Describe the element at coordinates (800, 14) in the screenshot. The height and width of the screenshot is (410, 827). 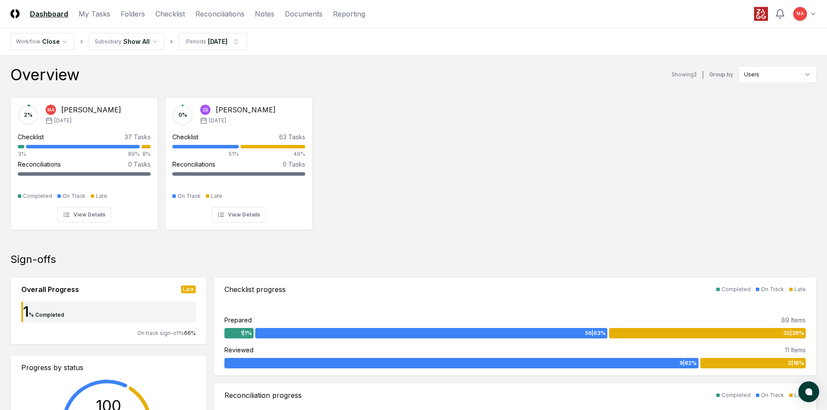
I see `button: MA` at that location.